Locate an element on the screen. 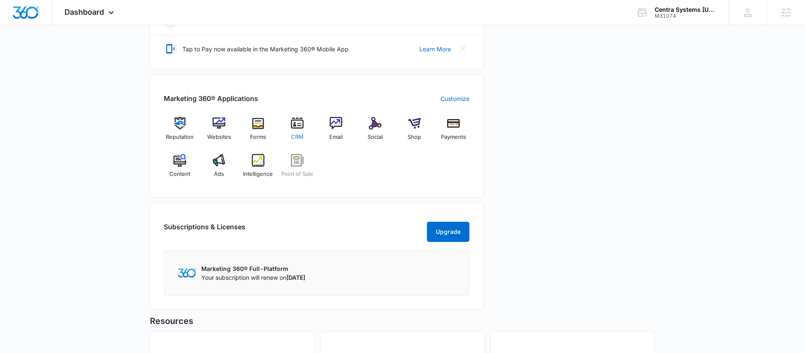 This screenshot has width=805, height=353. button: Upgrade is located at coordinates (448, 232).